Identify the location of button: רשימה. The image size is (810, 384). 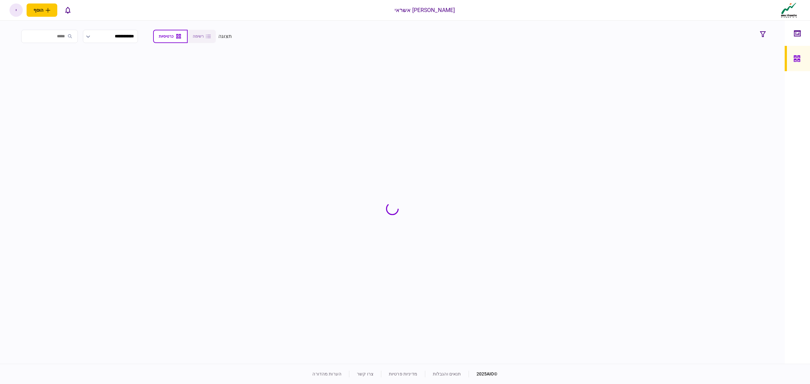
(201, 36).